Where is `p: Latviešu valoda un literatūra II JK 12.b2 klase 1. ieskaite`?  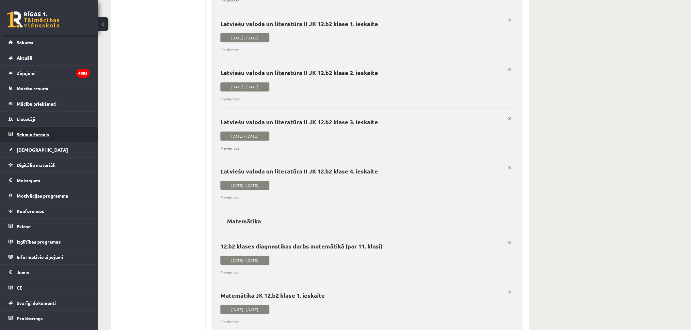 p: Latviešu valoda un literatūra II JK 12.b2 klase 1. ieskaite is located at coordinates (365, 23).